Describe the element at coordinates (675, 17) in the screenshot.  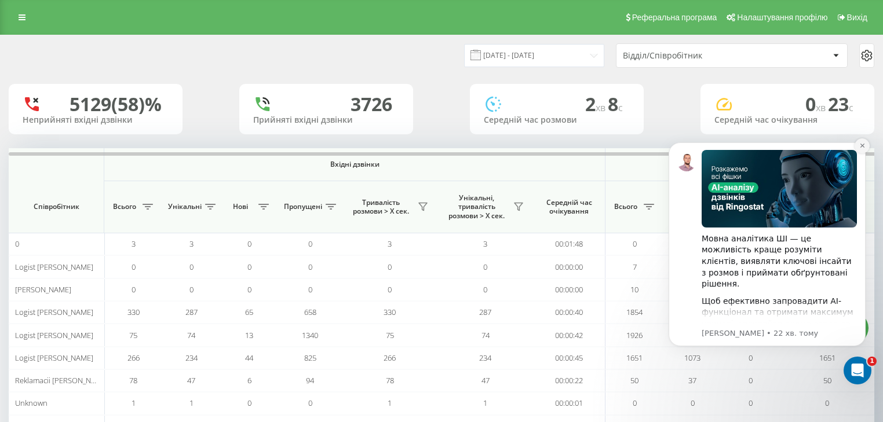
I see `span: Реферальна програма` at that location.